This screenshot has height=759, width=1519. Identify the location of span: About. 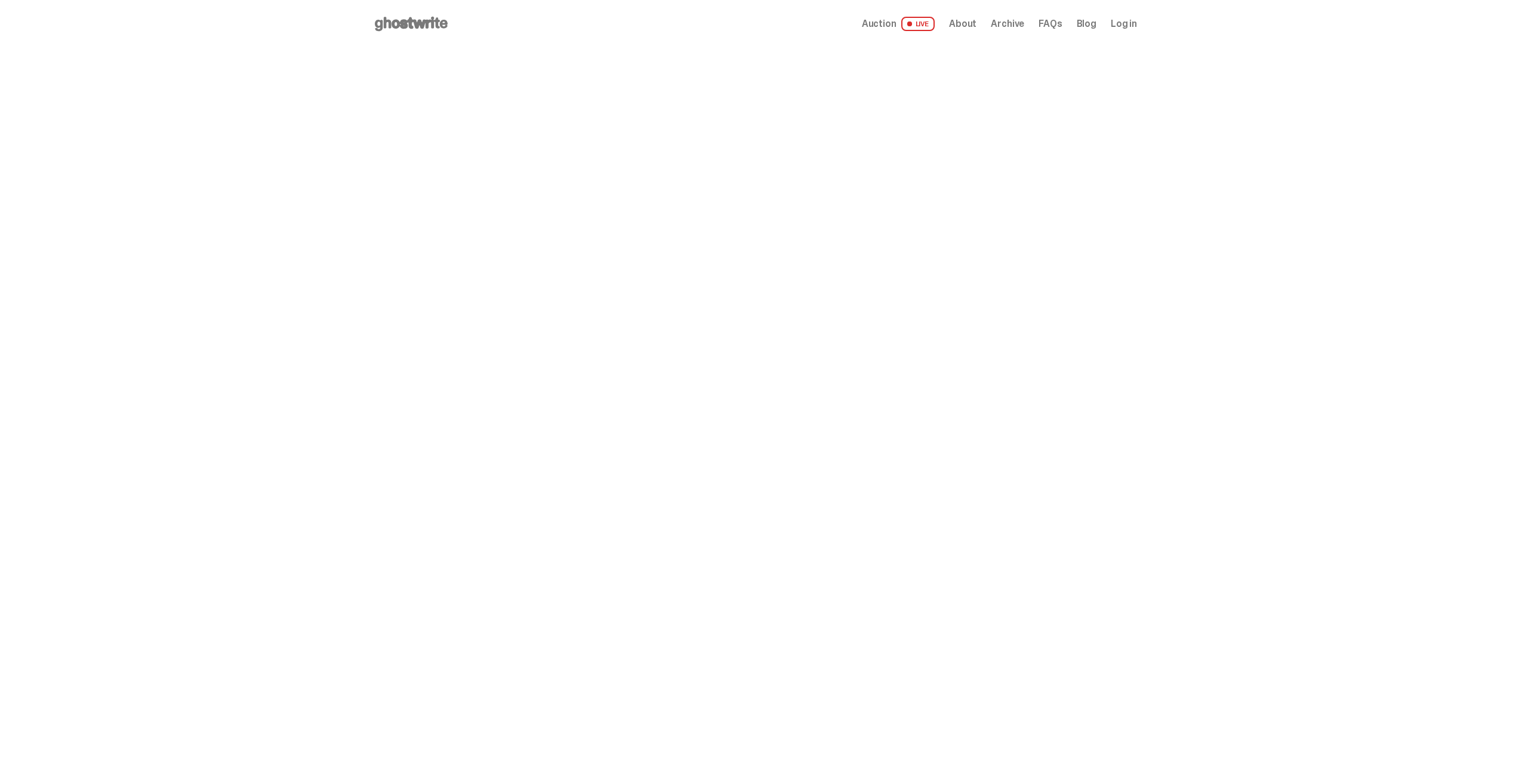
(963, 24).